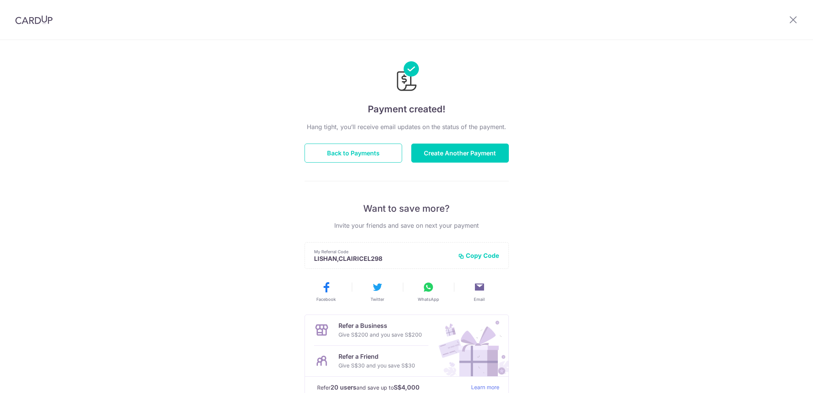 This screenshot has width=813, height=393. I want to click on p: Refer and save up to, so click(391, 387).